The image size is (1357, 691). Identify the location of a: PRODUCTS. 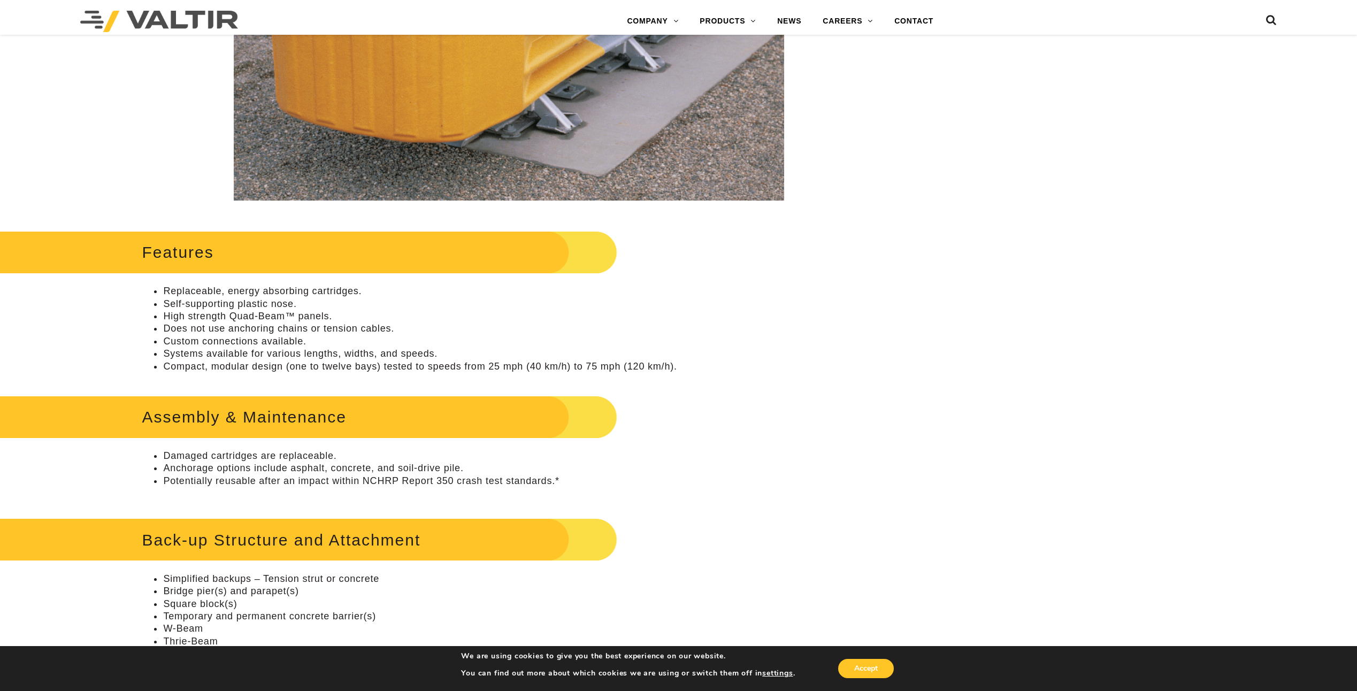
(728, 21).